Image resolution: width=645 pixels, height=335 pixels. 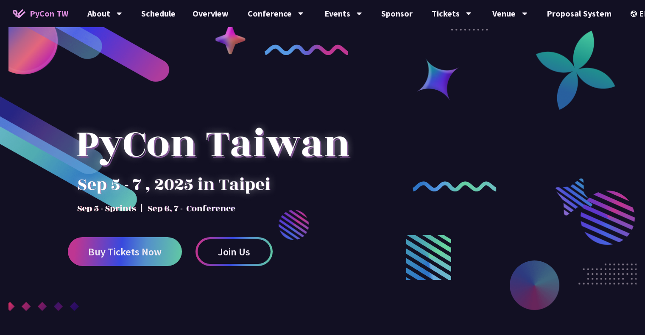 I want to click on span: Join Us, so click(x=234, y=252).